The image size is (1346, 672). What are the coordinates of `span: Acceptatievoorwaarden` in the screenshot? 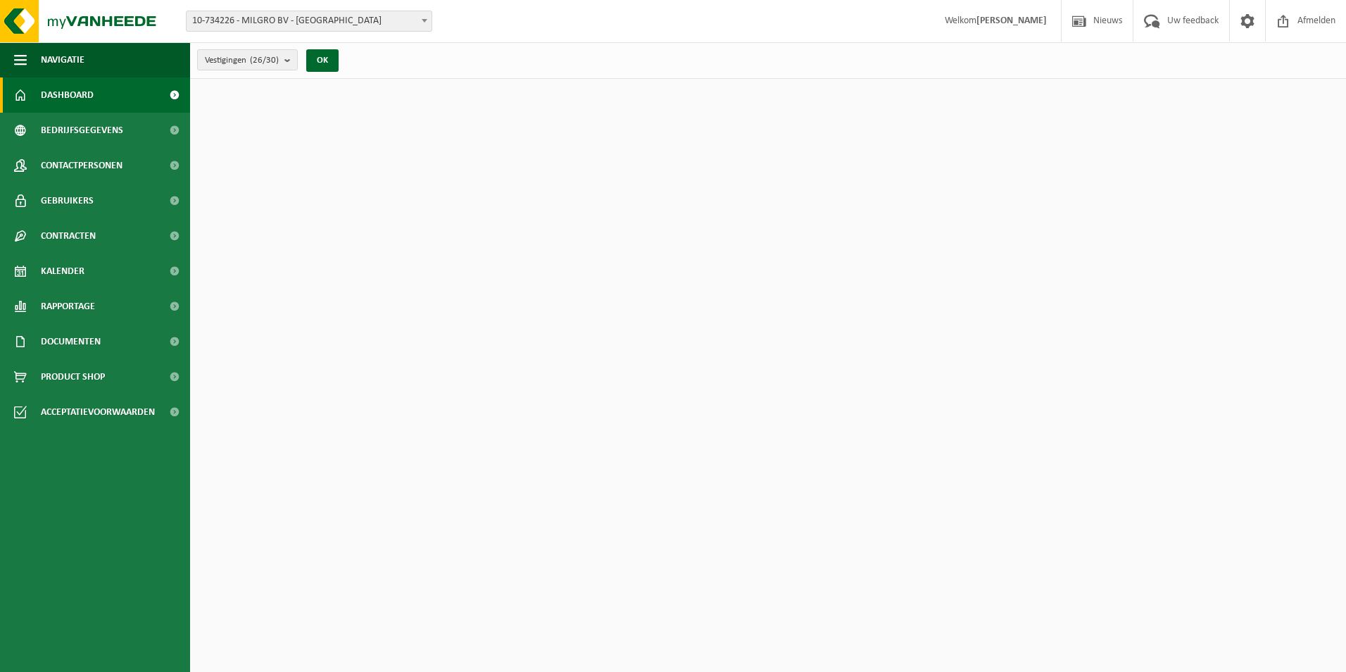 It's located at (98, 412).